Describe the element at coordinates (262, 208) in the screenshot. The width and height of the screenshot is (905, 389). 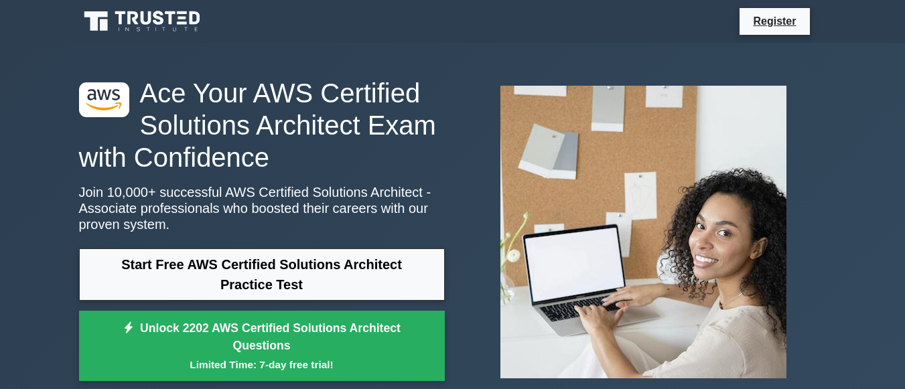
I see `p: Join 10,000+ successful AWS Certified Solutions Architect - Associate professionals who boosted t...` at that location.